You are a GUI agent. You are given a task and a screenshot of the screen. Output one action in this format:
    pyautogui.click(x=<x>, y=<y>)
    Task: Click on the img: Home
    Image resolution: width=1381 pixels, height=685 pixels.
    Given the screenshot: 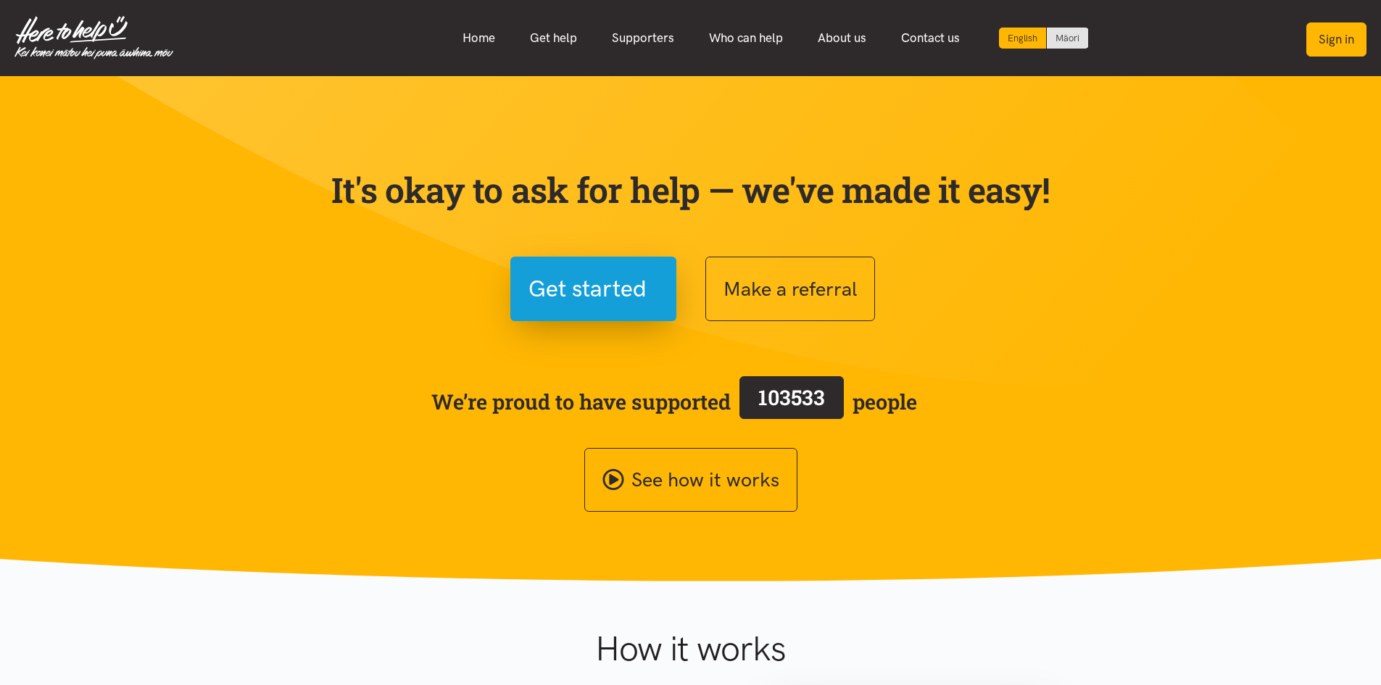 What is the action you would take?
    pyautogui.click(x=94, y=38)
    